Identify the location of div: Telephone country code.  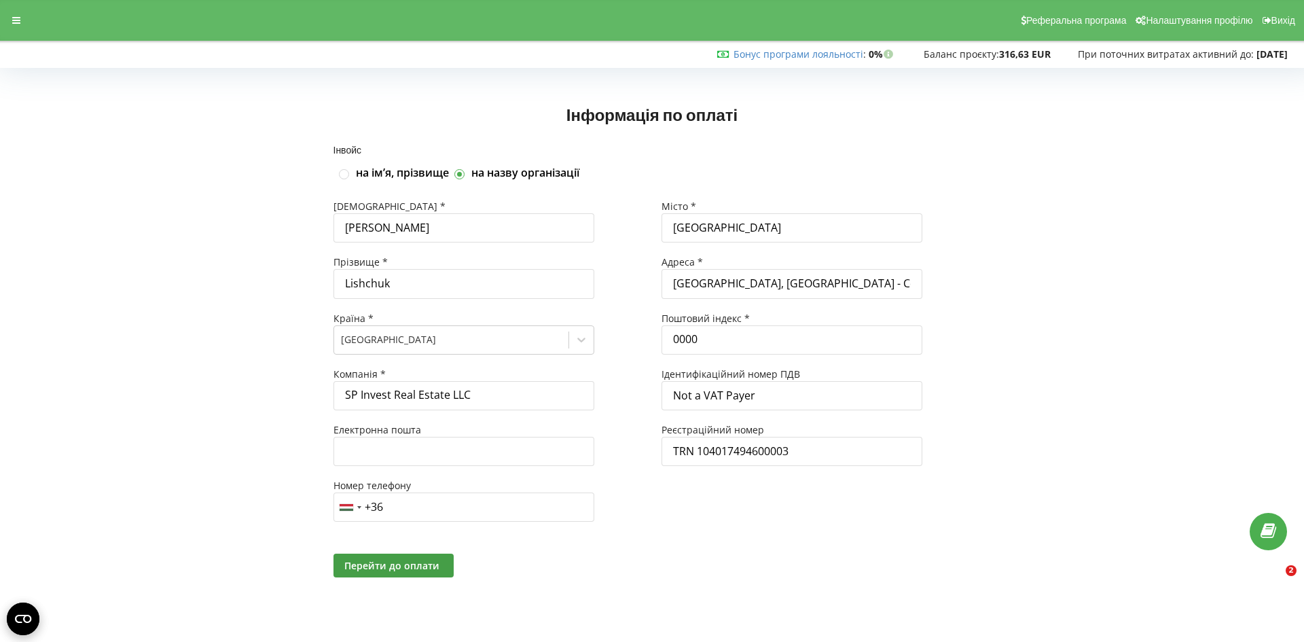
(350, 507).